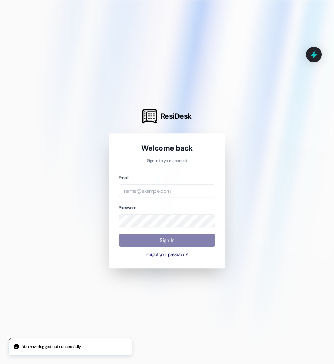  Describe the element at coordinates (149, 116) in the screenshot. I see `img: ResiDesk Logo` at that location.